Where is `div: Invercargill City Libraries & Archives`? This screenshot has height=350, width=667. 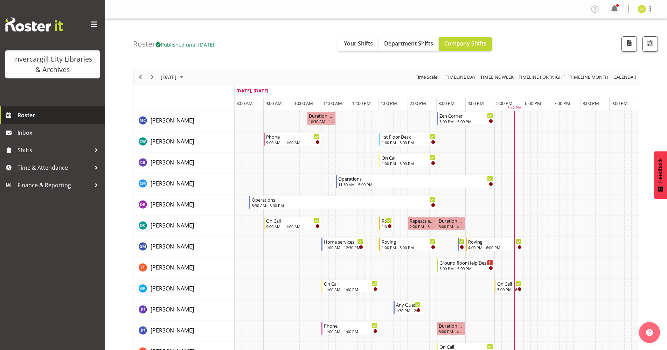
div: Invercargill City Libraries & Archives is located at coordinates (53, 64).